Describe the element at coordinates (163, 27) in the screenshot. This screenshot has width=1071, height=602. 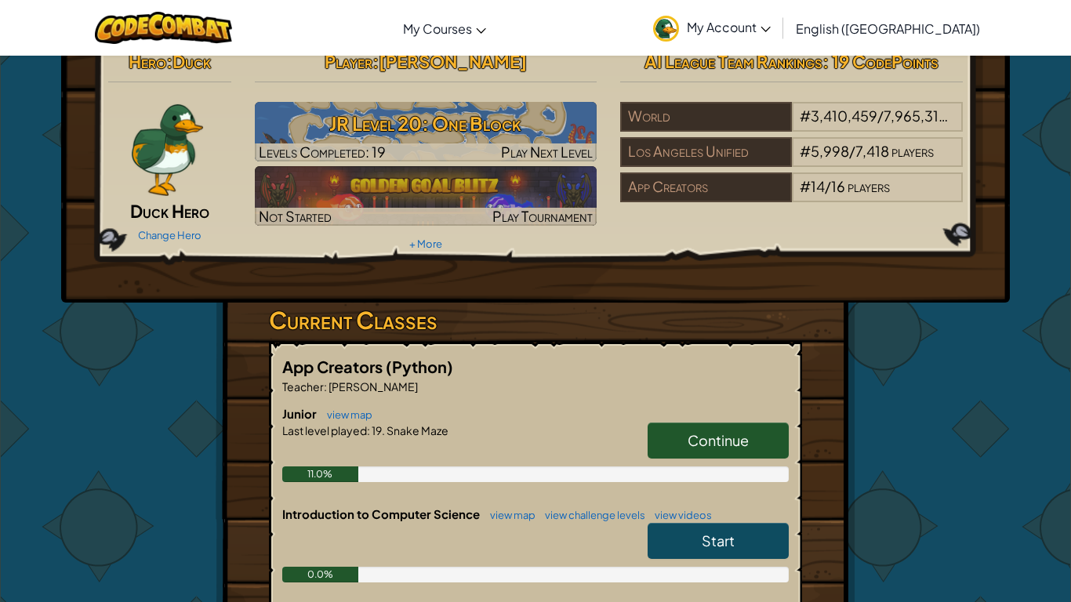
I see `a: CodeCombat logo` at that location.